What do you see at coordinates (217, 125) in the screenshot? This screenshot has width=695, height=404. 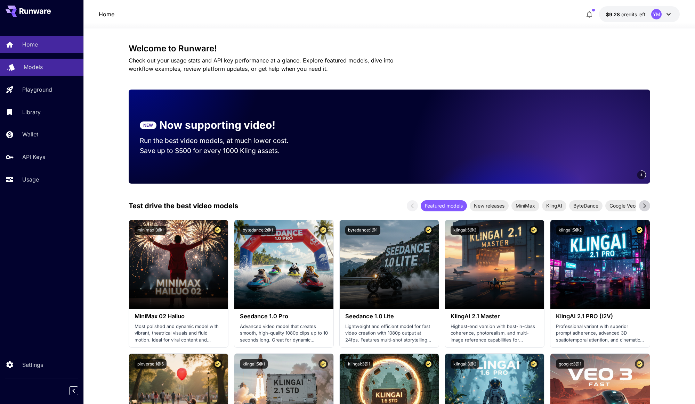 I see `p: Now supporting video!` at bounding box center [217, 125].